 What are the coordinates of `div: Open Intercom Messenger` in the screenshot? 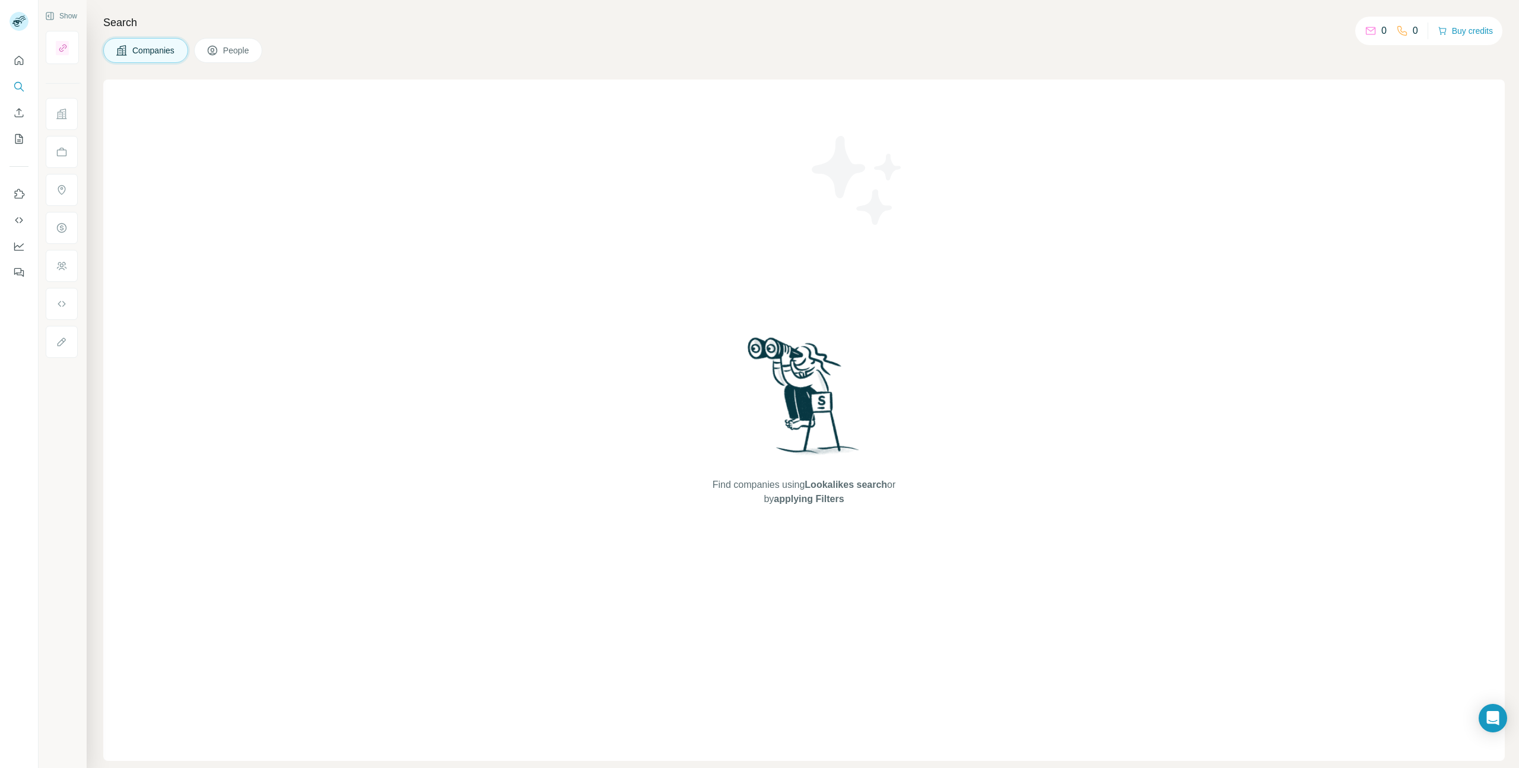 It's located at (1493, 718).